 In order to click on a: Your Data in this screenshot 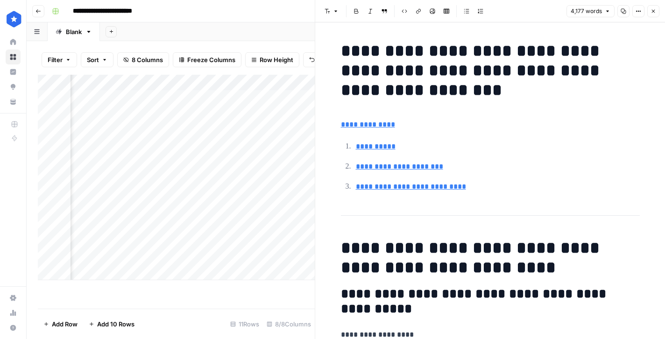, I will do `click(13, 102)`.